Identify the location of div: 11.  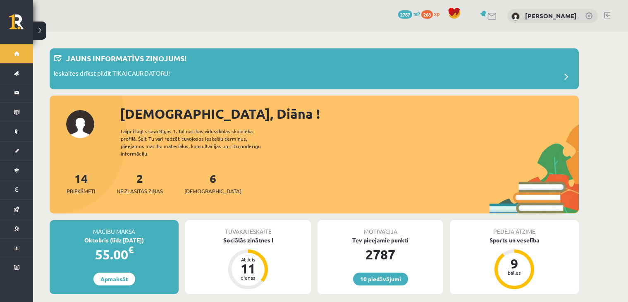
(248, 268).